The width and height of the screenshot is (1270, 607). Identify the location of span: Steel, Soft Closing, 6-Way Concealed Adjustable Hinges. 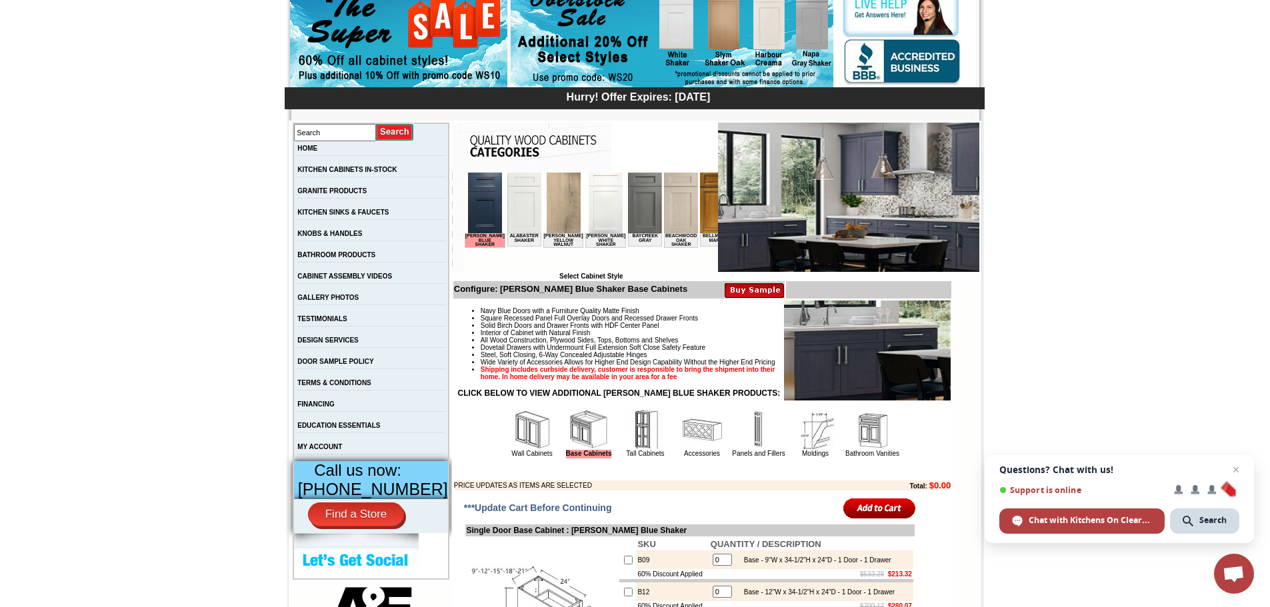
(564, 355).